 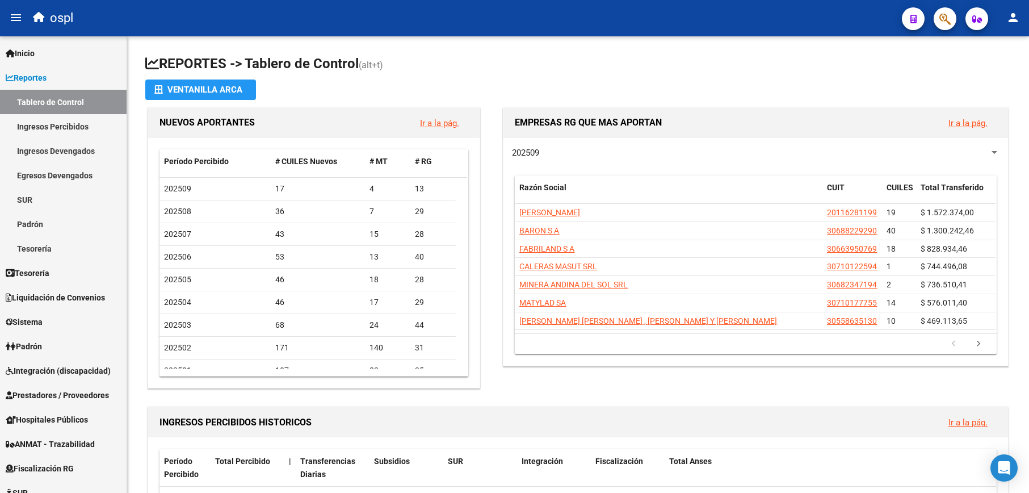 What do you see at coordinates (433, 188) in the screenshot?
I see `div: 13` at bounding box center [433, 188].